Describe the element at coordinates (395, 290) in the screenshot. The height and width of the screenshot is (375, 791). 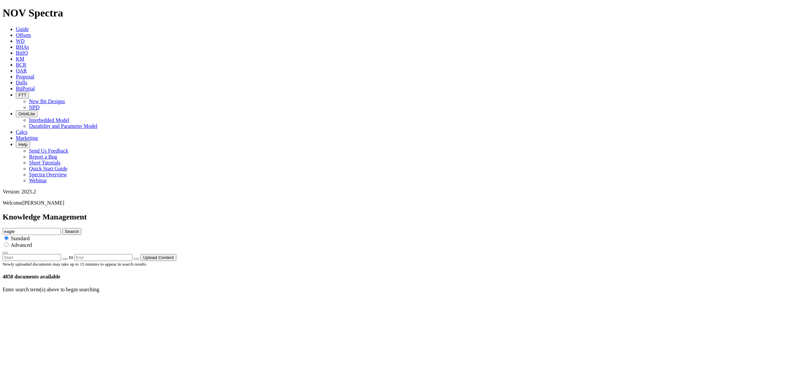
I see `p: Enter search term(s) above to begin searching` at that location.